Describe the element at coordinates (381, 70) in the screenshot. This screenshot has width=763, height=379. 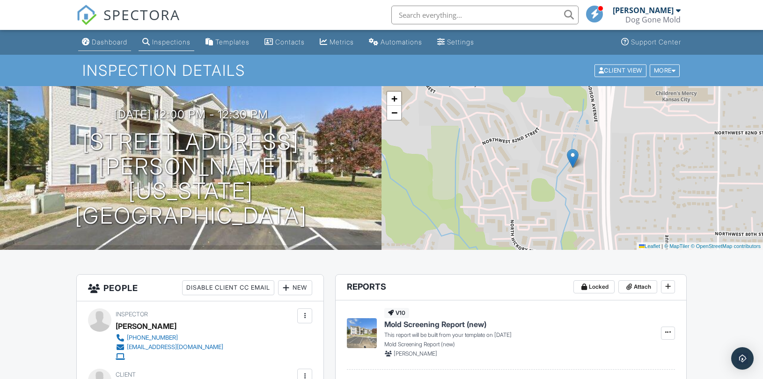
I see `h1: Inspection Details` at that location.